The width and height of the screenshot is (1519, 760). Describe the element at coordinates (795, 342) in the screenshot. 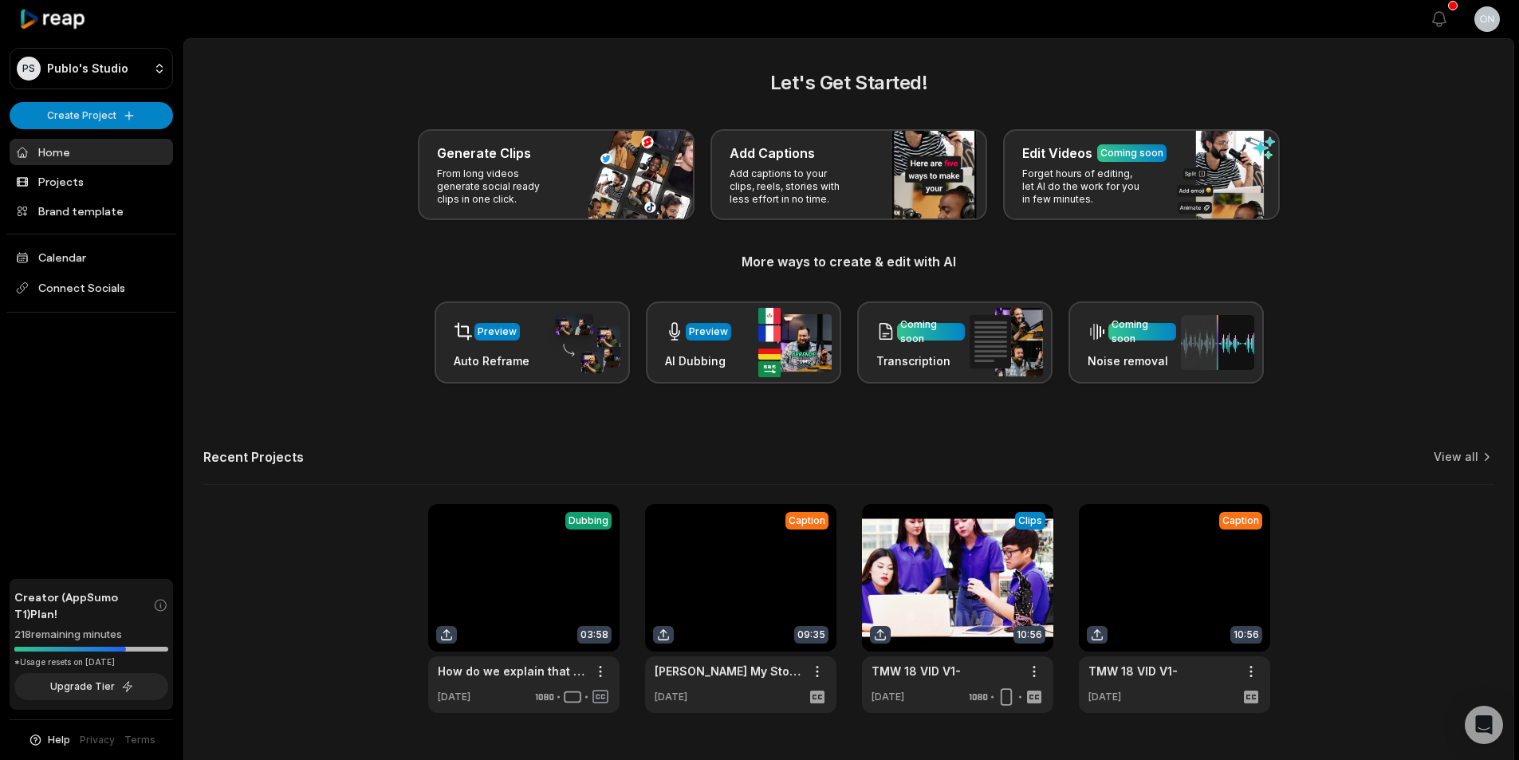

I see `img: ai_dubbing.png` at that location.